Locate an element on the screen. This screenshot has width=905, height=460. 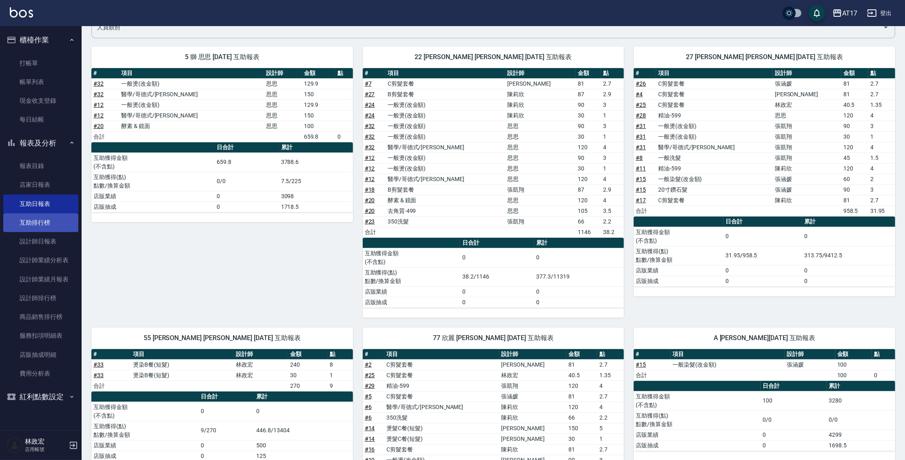
td: 31.95/958.5 is located at coordinates (763, 256).